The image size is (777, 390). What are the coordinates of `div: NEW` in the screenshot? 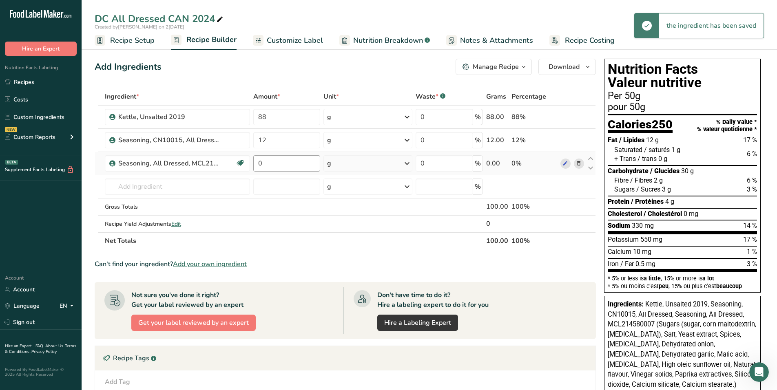 It's located at (11, 130).